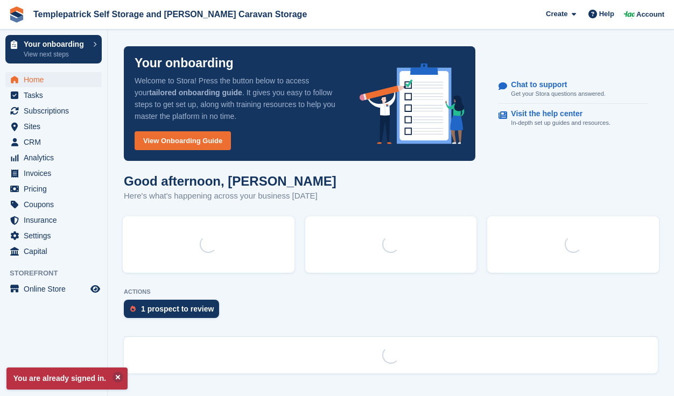 The width and height of the screenshot is (674, 396). Describe the element at coordinates (183, 141) in the screenshot. I see `a: View Onboarding Guide` at that location.